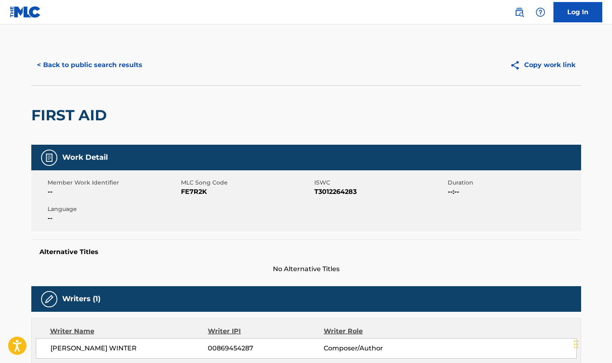 The height and width of the screenshot is (363, 612). I want to click on span: No Alternative Titles, so click(306, 269).